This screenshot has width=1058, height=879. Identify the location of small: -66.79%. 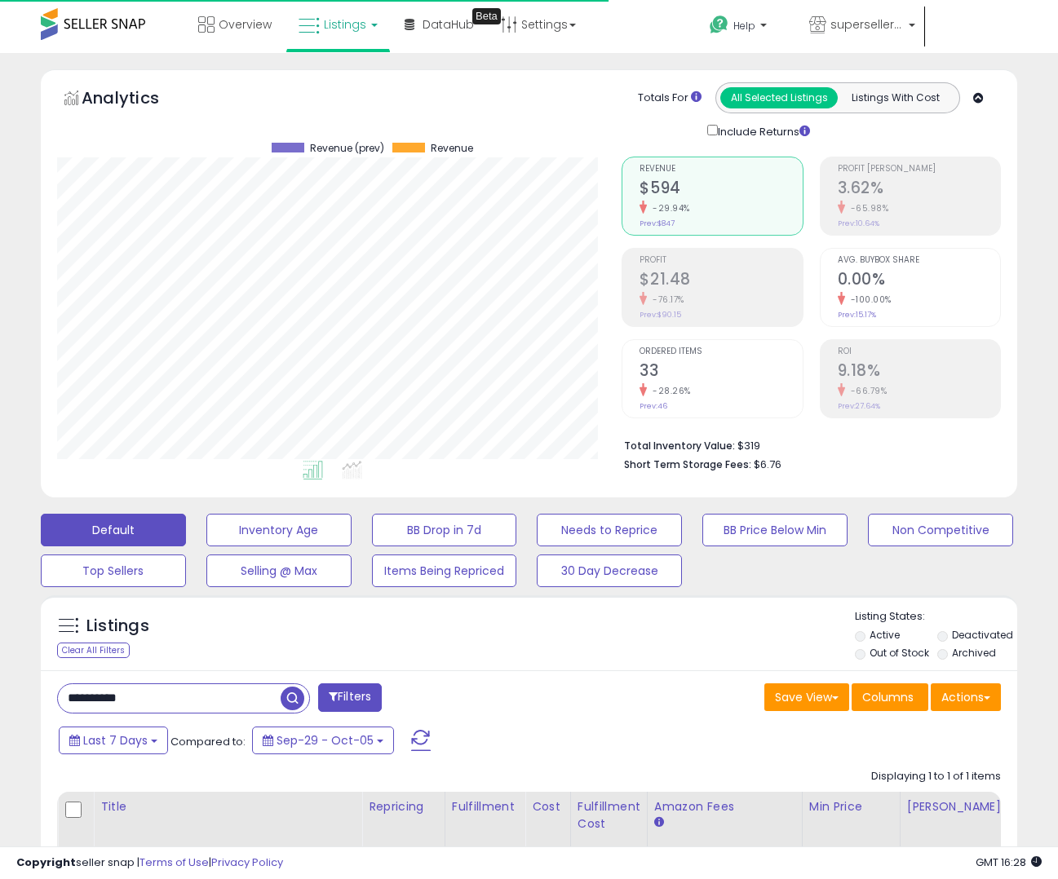
(866, 391).